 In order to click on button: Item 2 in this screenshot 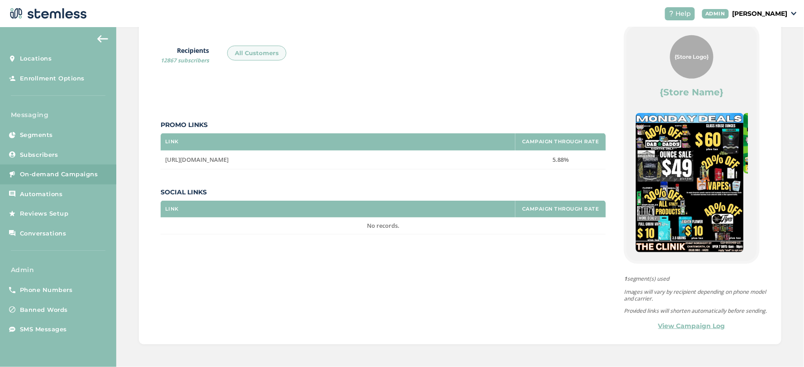, I will do `click(692, 265)`.